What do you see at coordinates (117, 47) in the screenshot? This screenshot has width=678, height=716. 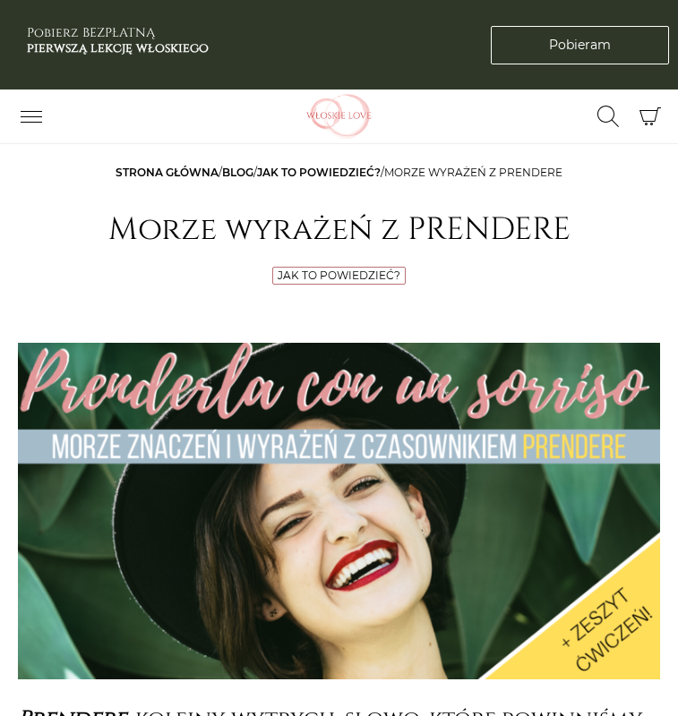 I see `b: pierwszą lekcję włoskiego` at bounding box center [117, 47].